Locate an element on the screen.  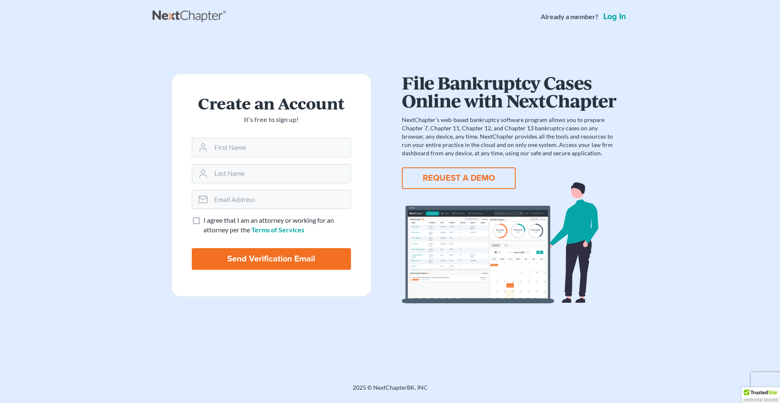
a: Log in is located at coordinates (614, 17).